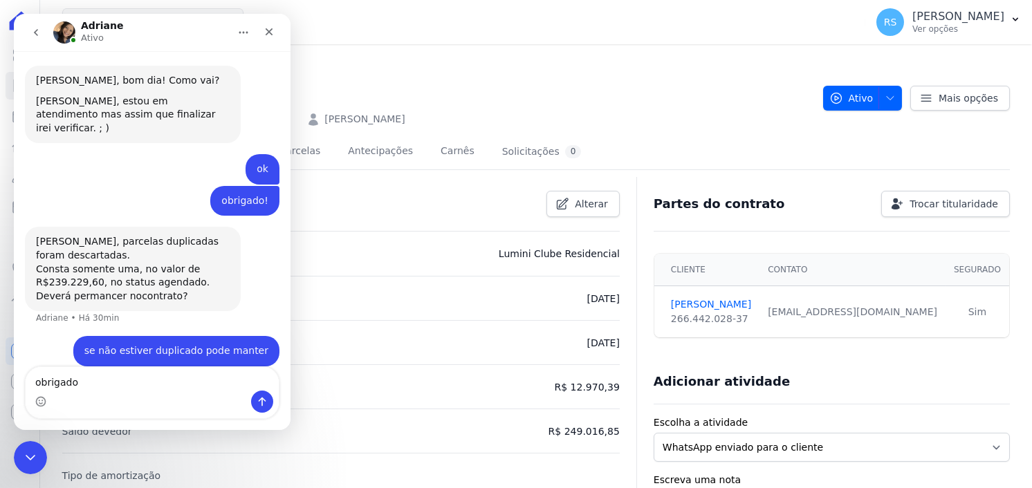 This screenshot has width=1032, height=488. What do you see at coordinates (153, 21) in the screenshot?
I see `button: Lumini Clube Residencial` at bounding box center [153, 21].